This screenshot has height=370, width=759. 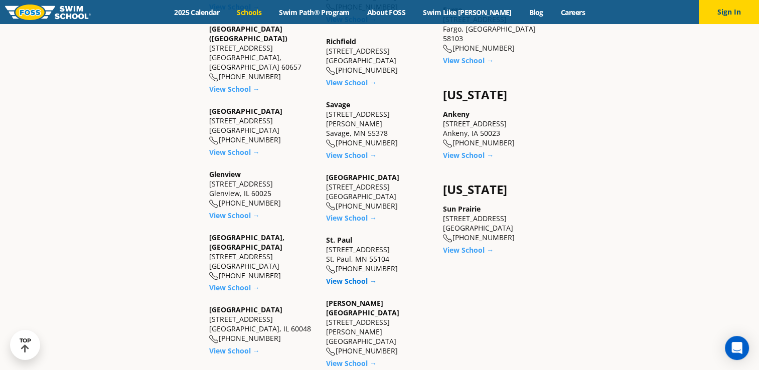 What do you see at coordinates (48, 12) in the screenshot?
I see `img: FOSS Swim School Logo` at bounding box center [48, 12].